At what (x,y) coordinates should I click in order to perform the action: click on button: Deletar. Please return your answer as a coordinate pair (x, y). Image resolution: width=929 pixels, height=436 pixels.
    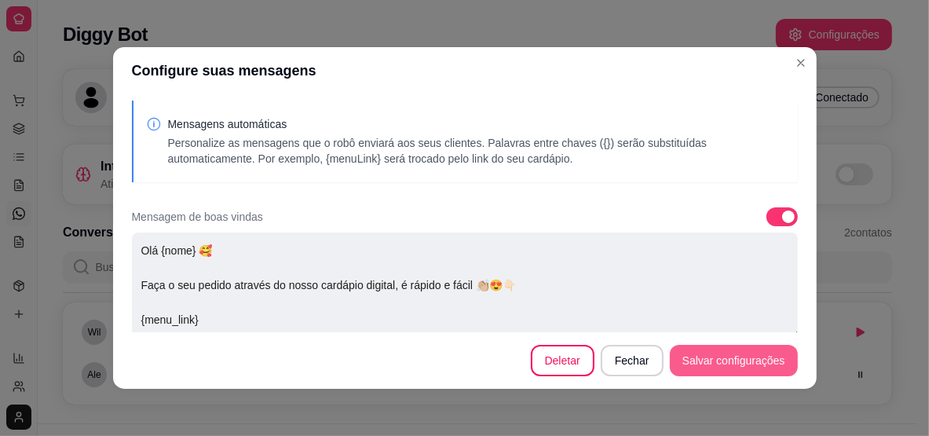
    Looking at the image, I should click on (562, 360).